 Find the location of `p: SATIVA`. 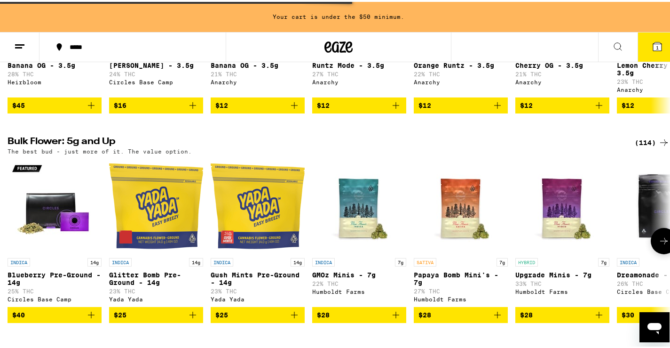

p: SATIVA is located at coordinates (425, 260).